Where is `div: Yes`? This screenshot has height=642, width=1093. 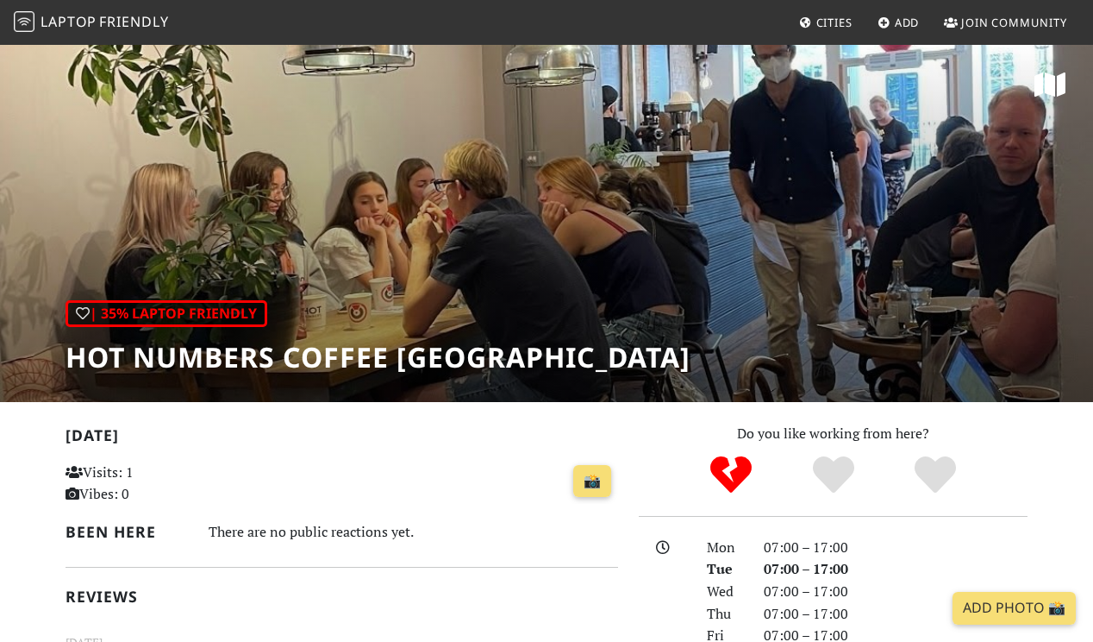
div: Yes is located at coordinates (833, 475).